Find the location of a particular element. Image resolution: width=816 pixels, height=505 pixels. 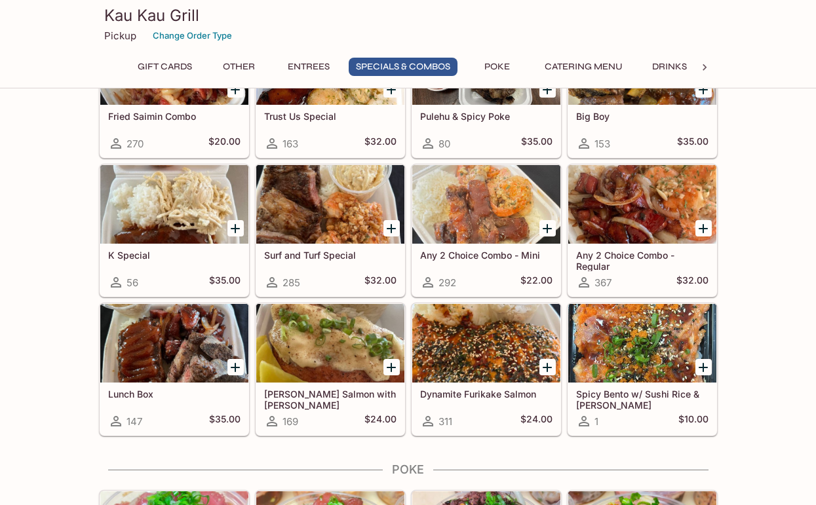

div: Pulehu & Spicy Poke is located at coordinates (486, 66).